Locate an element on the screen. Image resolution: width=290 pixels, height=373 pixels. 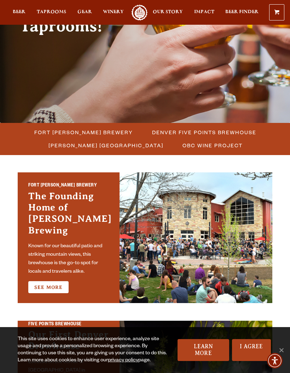
span: Gear is located at coordinates (84, 12).